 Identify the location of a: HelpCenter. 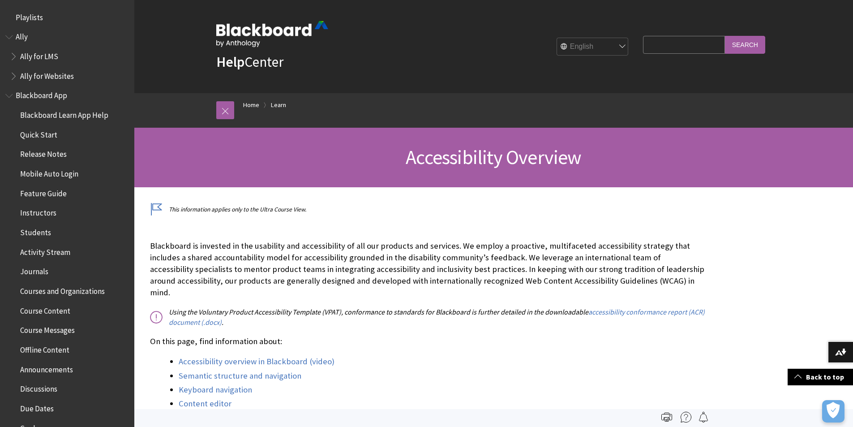
(250, 62).